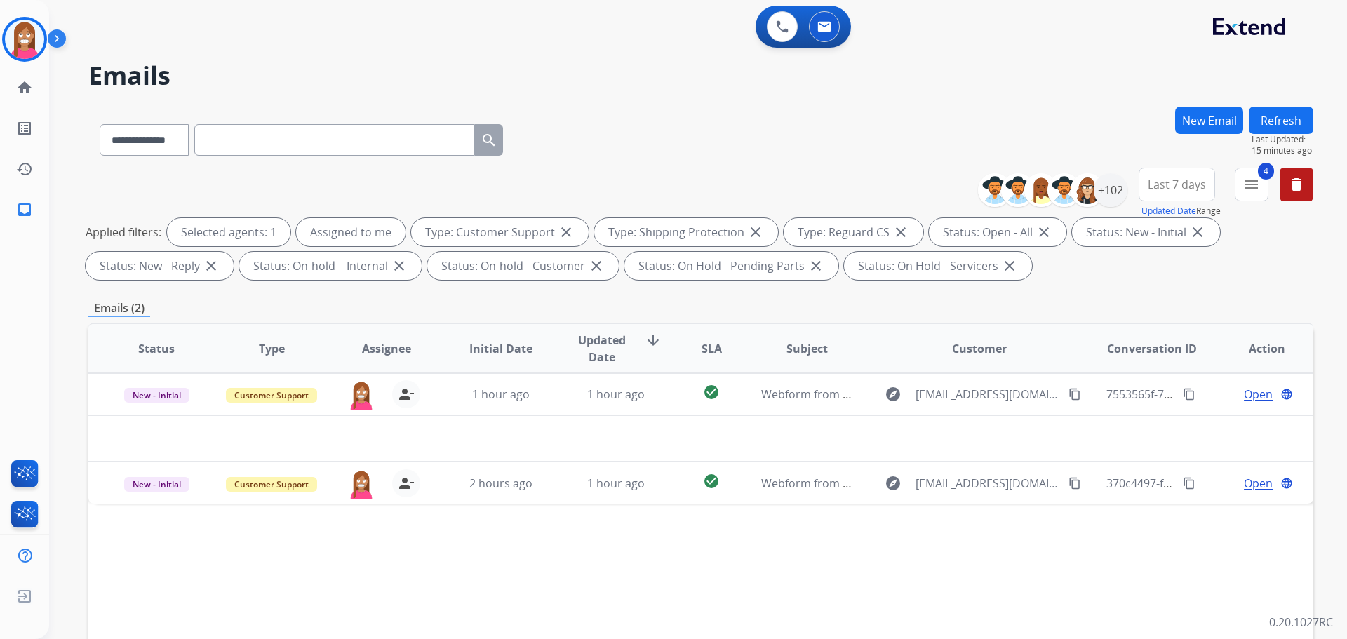 This screenshot has height=639, width=1347. I want to click on div: Status: New - Reply, so click(159, 266).